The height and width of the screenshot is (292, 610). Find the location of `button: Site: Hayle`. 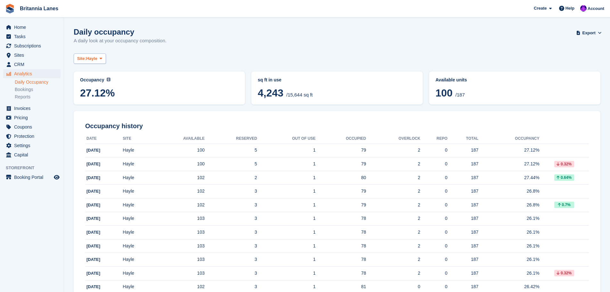

button: Site: Hayle is located at coordinates (90, 59).